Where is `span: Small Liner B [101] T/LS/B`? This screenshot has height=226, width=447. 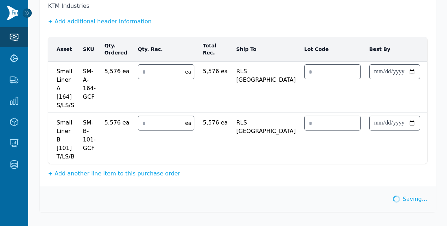
span: Small Liner B [101] T/LS/B is located at coordinates (65, 138).